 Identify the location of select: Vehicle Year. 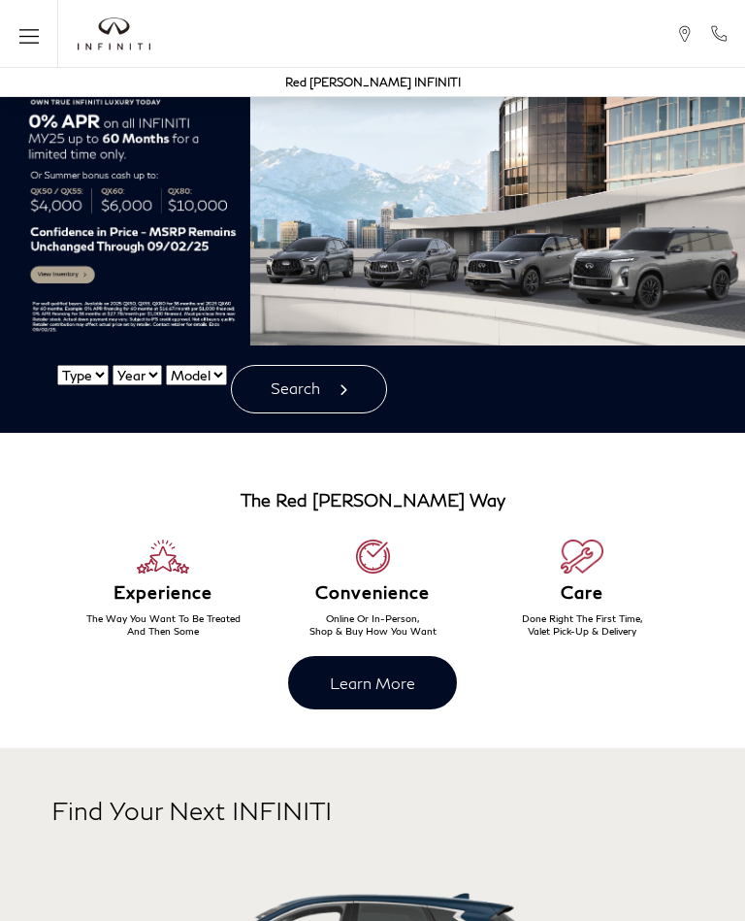
(137, 375).